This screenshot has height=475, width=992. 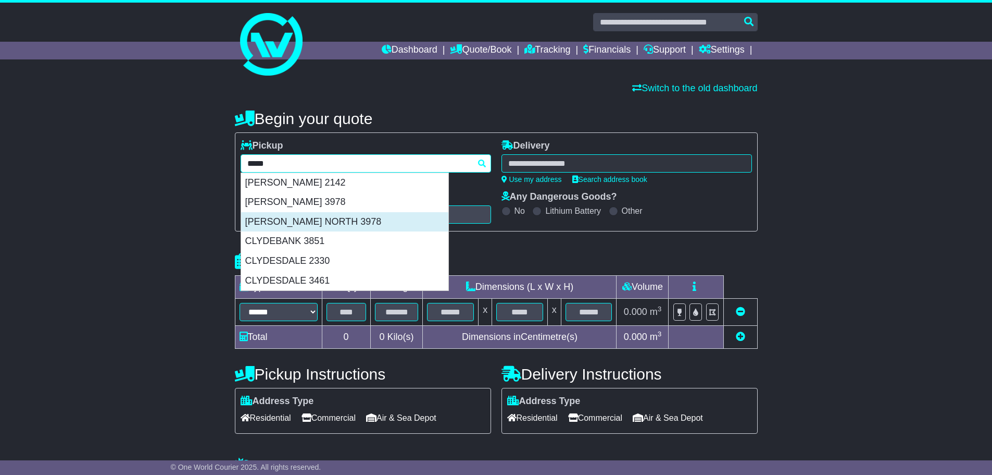 I want to click on h4: Delivery Instructions, so click(x=630, y=373).